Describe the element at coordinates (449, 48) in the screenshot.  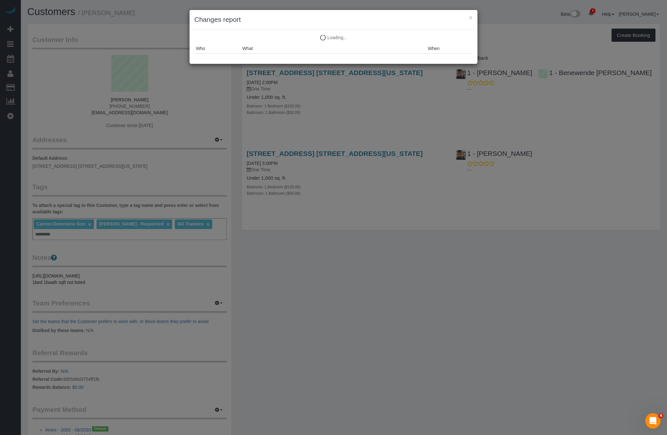
I see `th: When` at that location.